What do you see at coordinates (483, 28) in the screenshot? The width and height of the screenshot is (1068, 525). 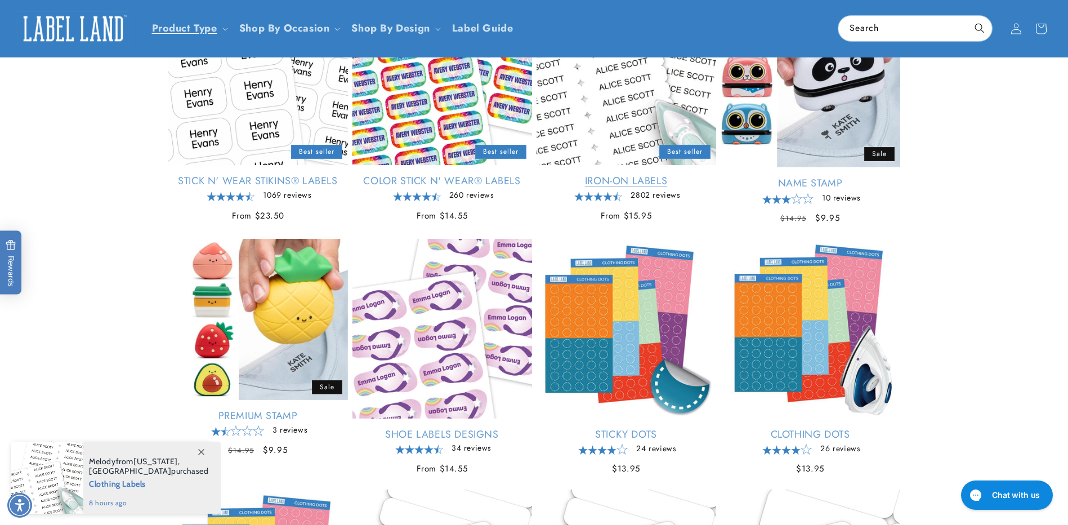 I see `span: Label Guide` at bounding box center [483, 28].